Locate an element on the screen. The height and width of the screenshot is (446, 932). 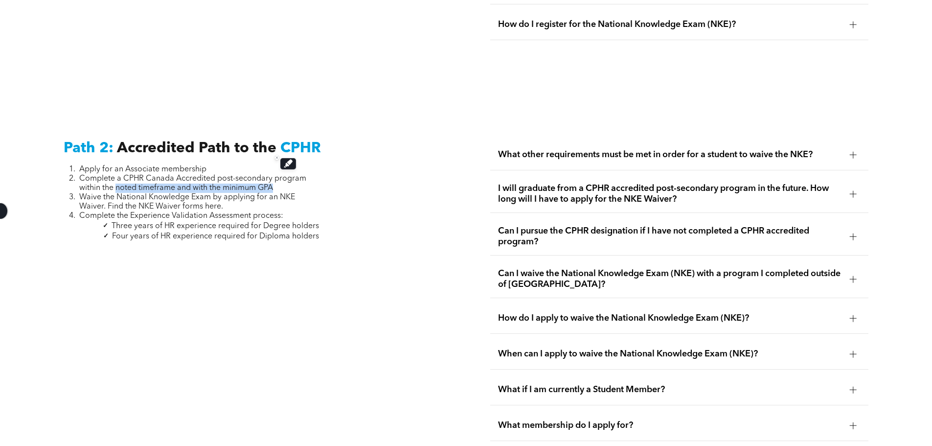
span: Can I pursue the CPHR designation if I have not completed a CPHR accredited program? is located at coordinates (670, 236).